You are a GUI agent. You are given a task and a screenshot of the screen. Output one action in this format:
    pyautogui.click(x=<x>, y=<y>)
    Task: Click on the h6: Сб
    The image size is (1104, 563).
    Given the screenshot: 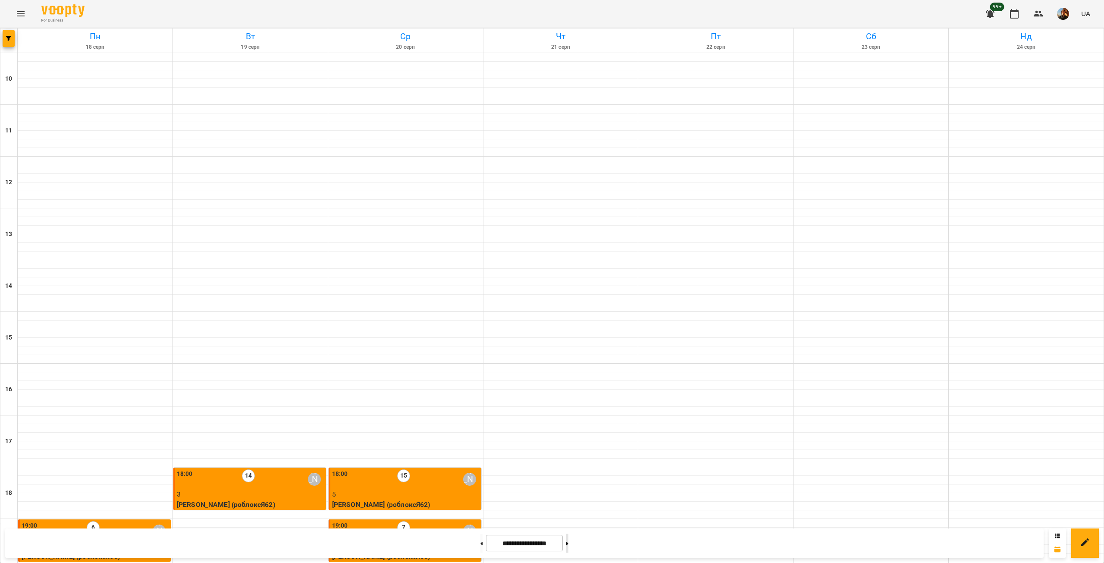 What is the action you would take?
    pyautogui.click(x=871, y=36)
    